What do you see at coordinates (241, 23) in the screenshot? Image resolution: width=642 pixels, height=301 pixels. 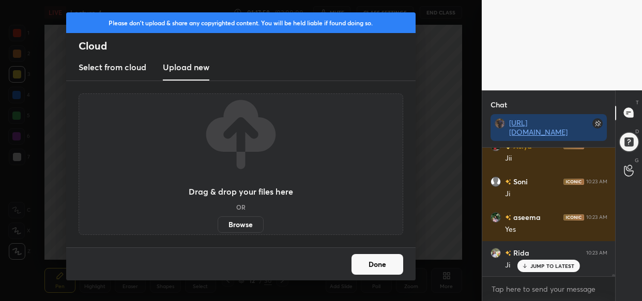 I see `div: Please don't upload & share any copyrighted content. You will be held liable if found doing so.` at bounding box center [241, 23].